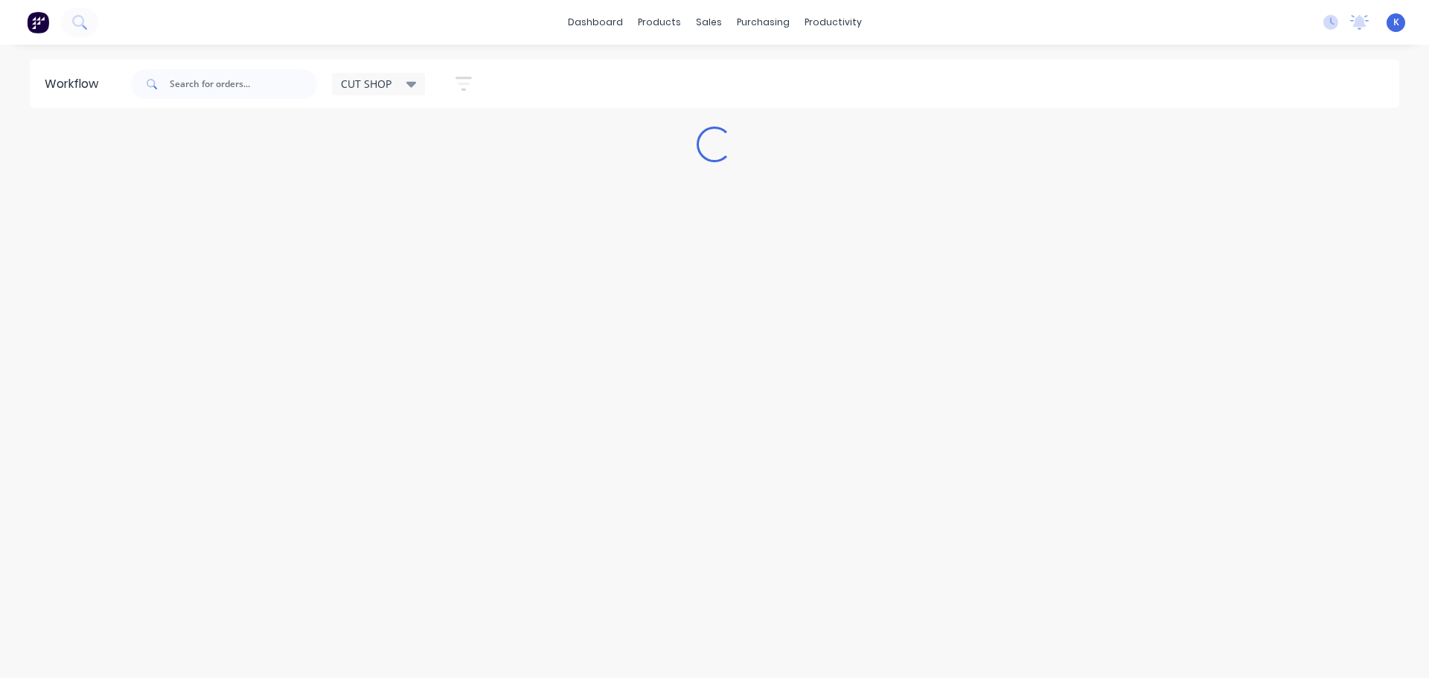 The image size is (1429, 678). What do you see at coordinates (708, 22) in the screenshot?
I see `div: sales` at bounding box center [708, 22].